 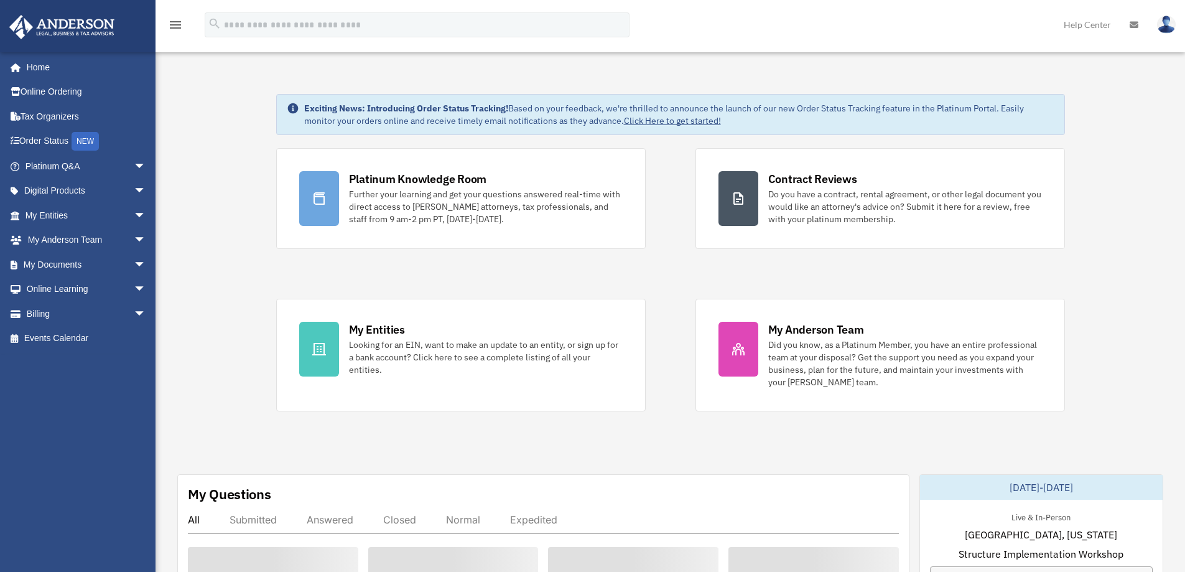 I want to click on div: Normal, so click(x=463, y=520).